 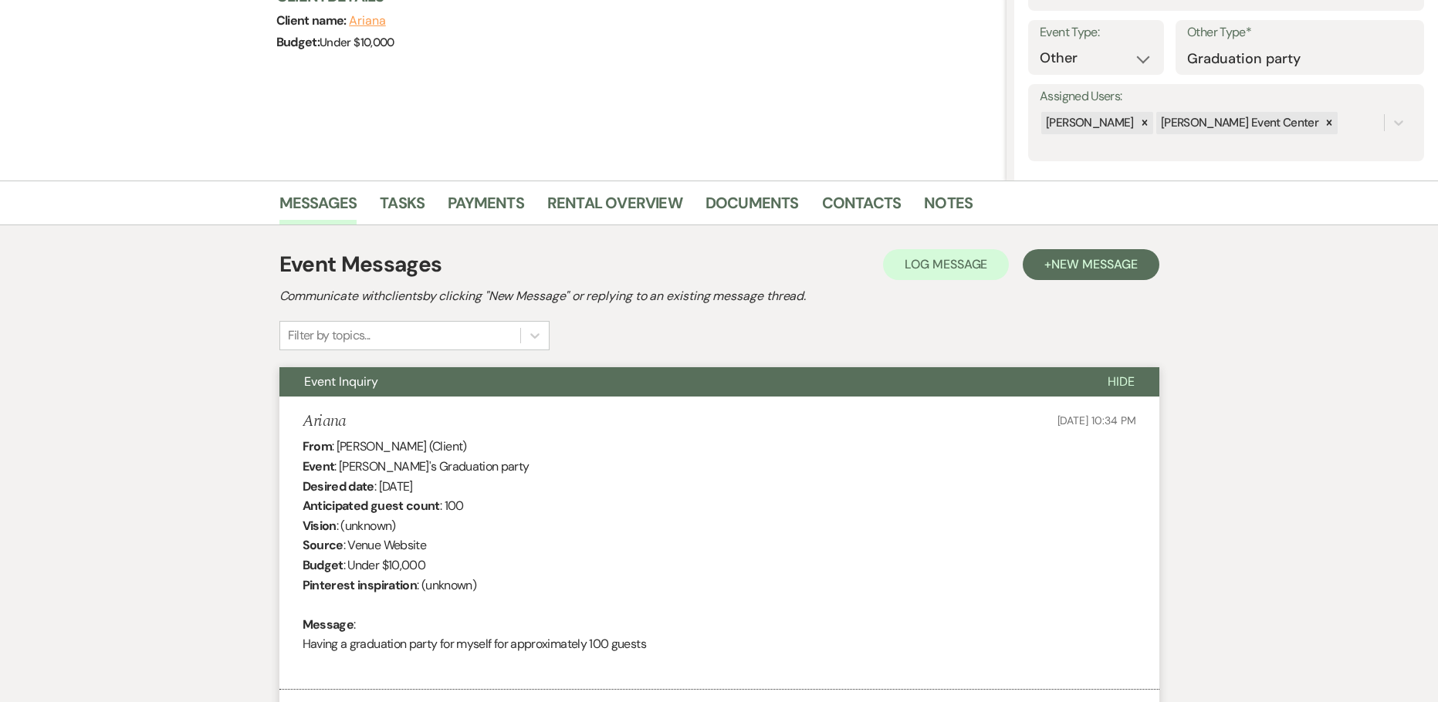 I want to click on b: Event, so click(x=319, y=466).